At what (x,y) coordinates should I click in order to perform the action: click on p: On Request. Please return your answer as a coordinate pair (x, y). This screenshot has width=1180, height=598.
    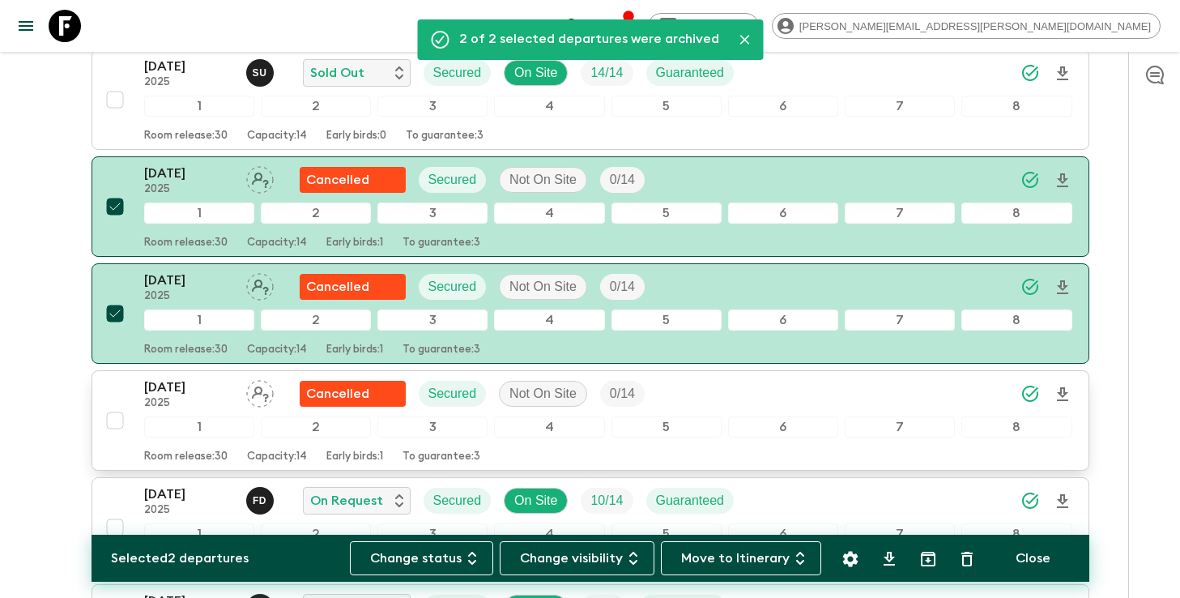
    Looking at the image, I should click on (347, 501).